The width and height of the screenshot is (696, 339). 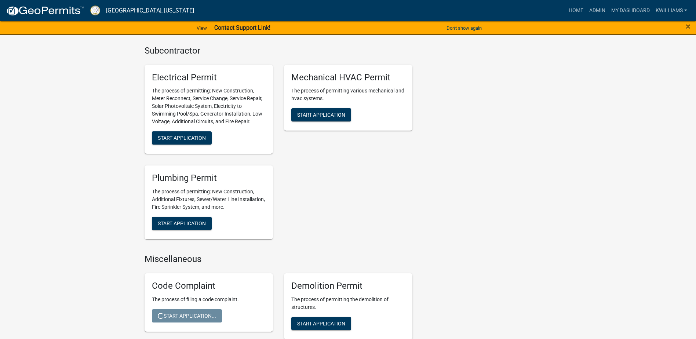 What do you see at coordinates (348, 303) in the screenshot?
I see `p: The process of permitting the demolition of structures.` at bounding box center [348, 303].